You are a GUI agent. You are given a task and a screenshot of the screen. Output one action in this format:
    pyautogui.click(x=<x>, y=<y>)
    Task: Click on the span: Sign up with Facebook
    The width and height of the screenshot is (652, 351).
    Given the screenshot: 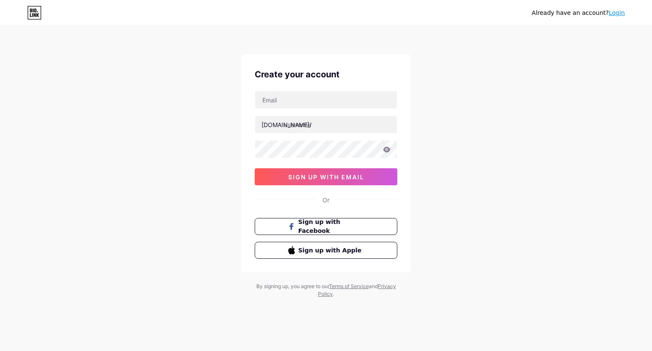 What is the action you would take?
    pyautogui.click(x=331, y=226)
    